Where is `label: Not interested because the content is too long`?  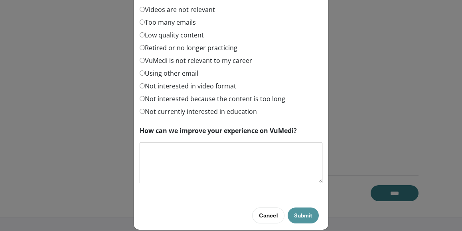 label: Not interested because the content is too long is located at coordinates (212, 99).